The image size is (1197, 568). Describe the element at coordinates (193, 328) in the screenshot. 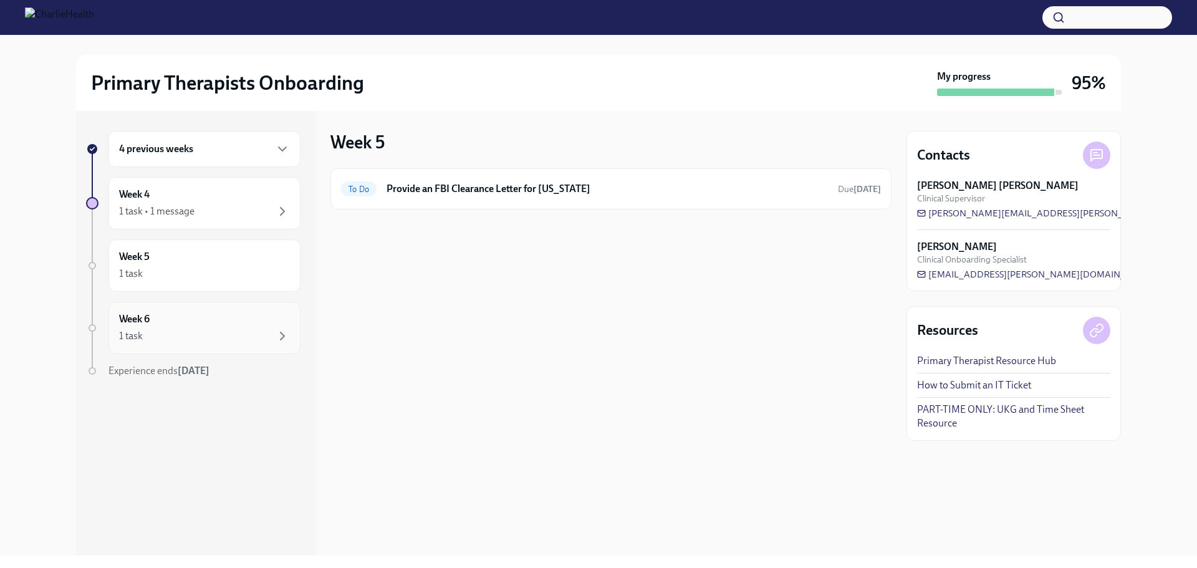

I see `a: Week 61 task` at that location.